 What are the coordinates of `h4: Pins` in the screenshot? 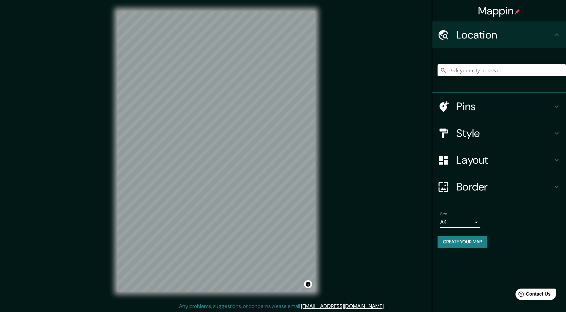 It's located at (505, 106).